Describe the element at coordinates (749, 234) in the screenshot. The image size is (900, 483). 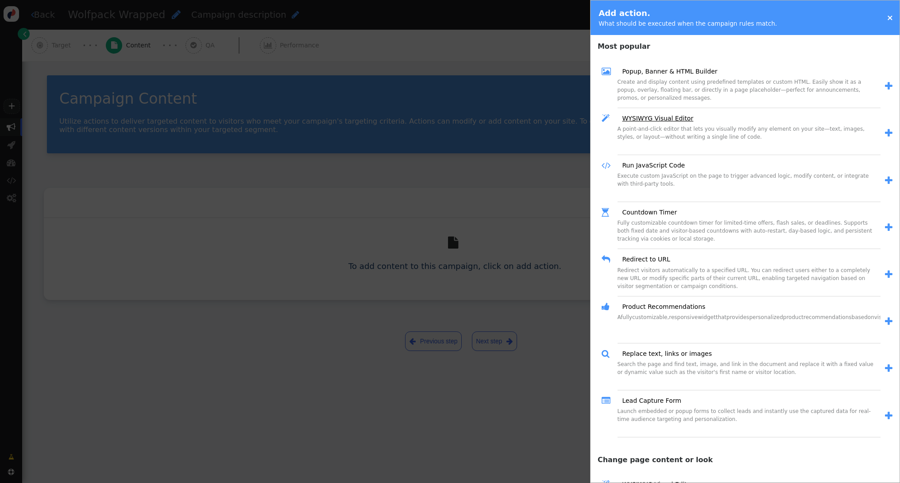
I see `div: Fully customizable countdown timer for limited-time offers, flash sales, or deadlines. Supports b...` at that location.